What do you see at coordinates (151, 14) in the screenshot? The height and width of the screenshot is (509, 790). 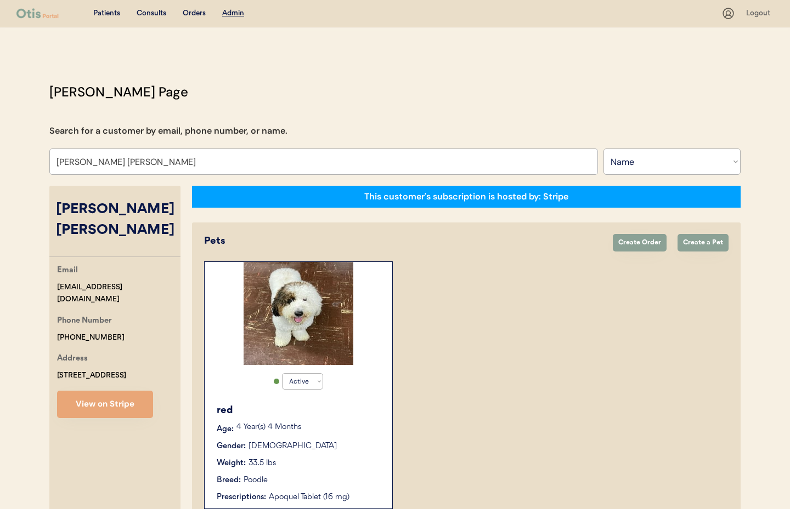 I see `div: Consults` at bounding box center [151, 14].